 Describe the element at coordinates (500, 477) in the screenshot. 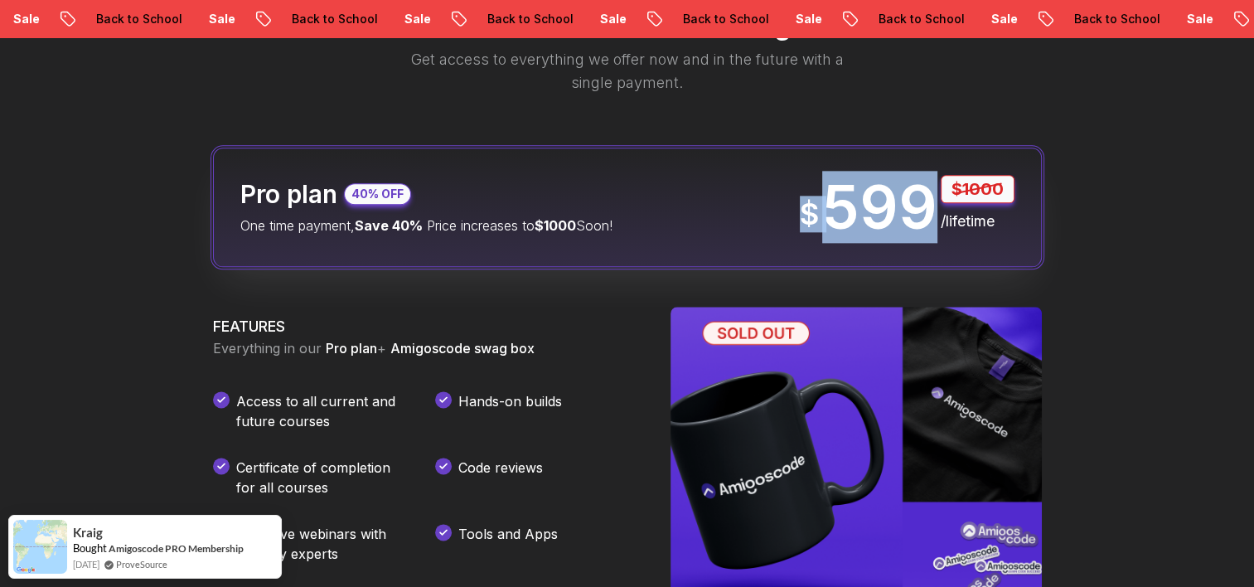

I see `p: Code reviews` at that location.